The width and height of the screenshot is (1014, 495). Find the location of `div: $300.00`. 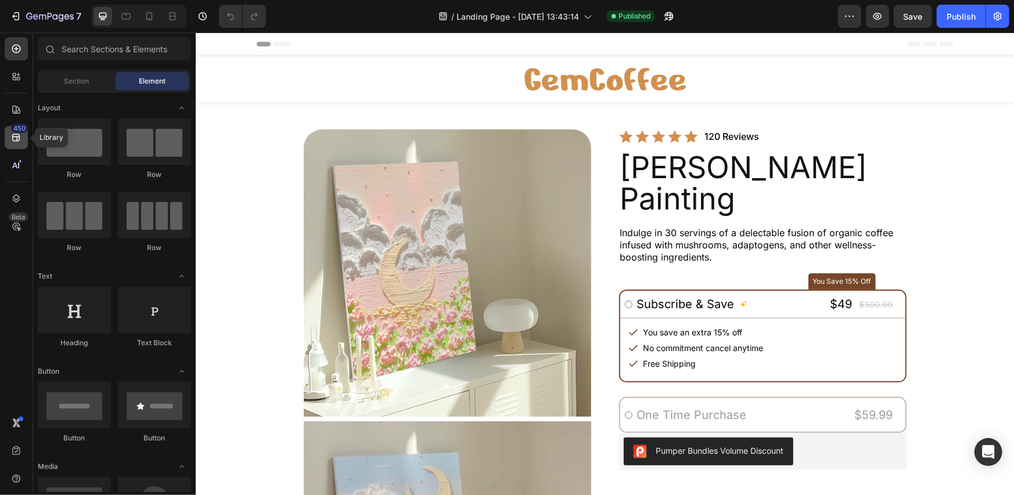

div: $300.00 is located at coordinates (681, 272).